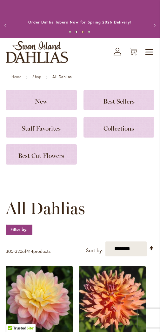 The width and height of the screenshot is (160, 332). What do you see at coordinates (154, 25) in the screenshot?
I see `button: Next` at bounding box center [154, 25].